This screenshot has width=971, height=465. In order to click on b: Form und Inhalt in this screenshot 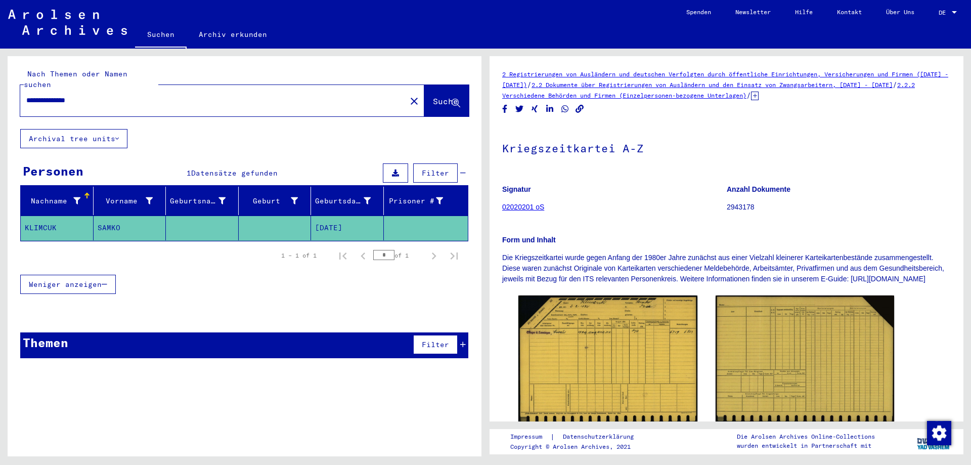, I will do `click(529, 240)`.